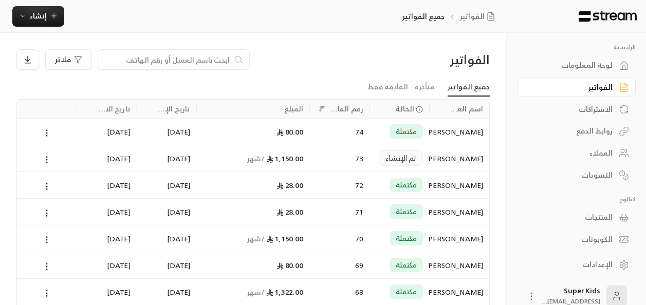  I want to click on div: المبلغ, so click(294, 108).